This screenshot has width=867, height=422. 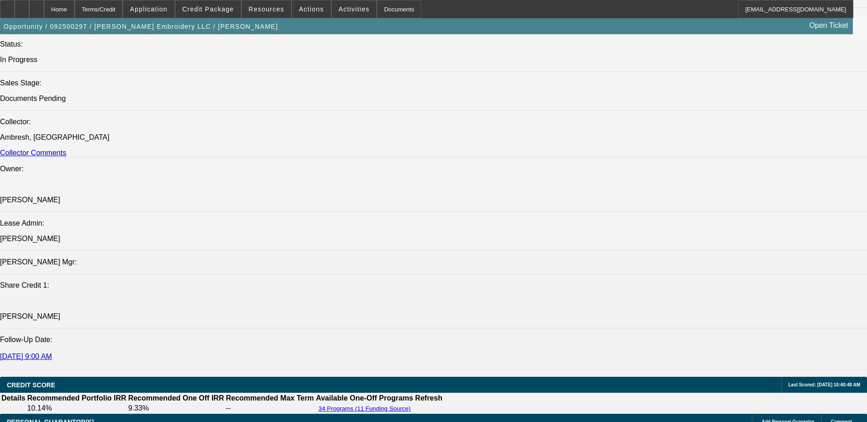 I want to click on button: Resources, so click(x=266, y=9).